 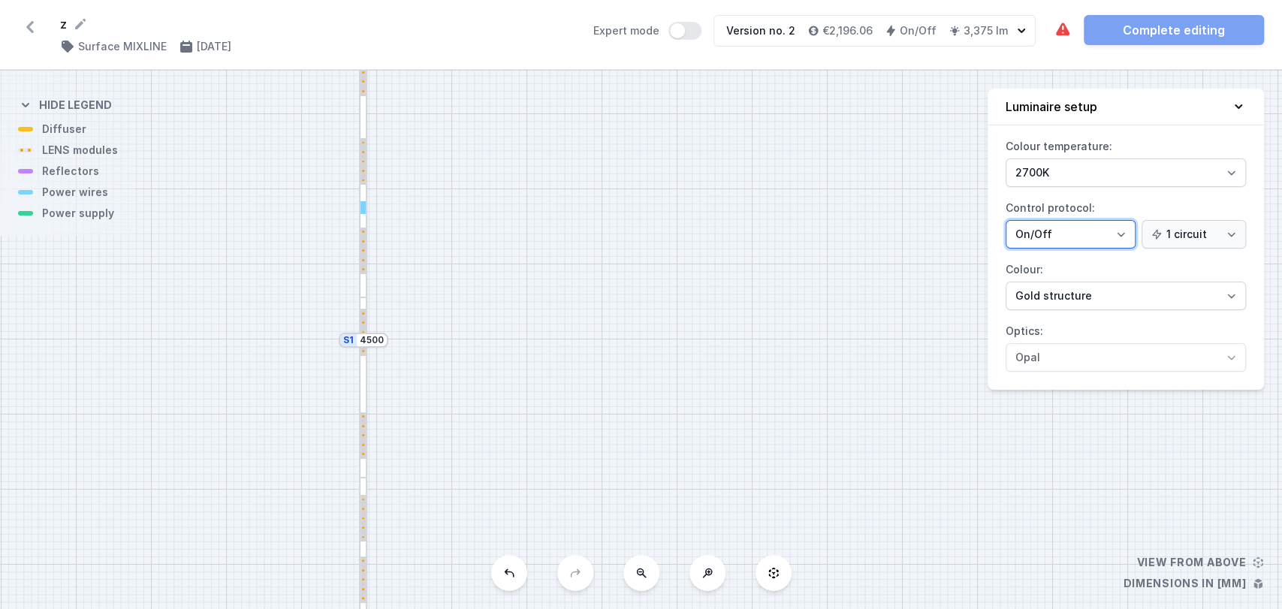 I want to click on h4: Luminaire setup, so click(x=1051, y=107).